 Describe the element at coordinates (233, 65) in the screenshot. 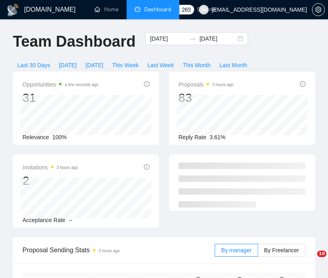

I see `button: Last Month` at that location.